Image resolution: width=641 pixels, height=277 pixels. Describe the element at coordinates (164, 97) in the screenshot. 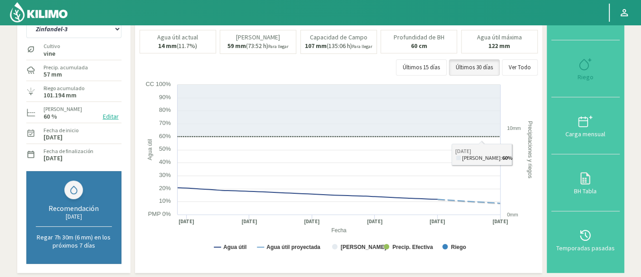

I see `text: 90%` at that location.